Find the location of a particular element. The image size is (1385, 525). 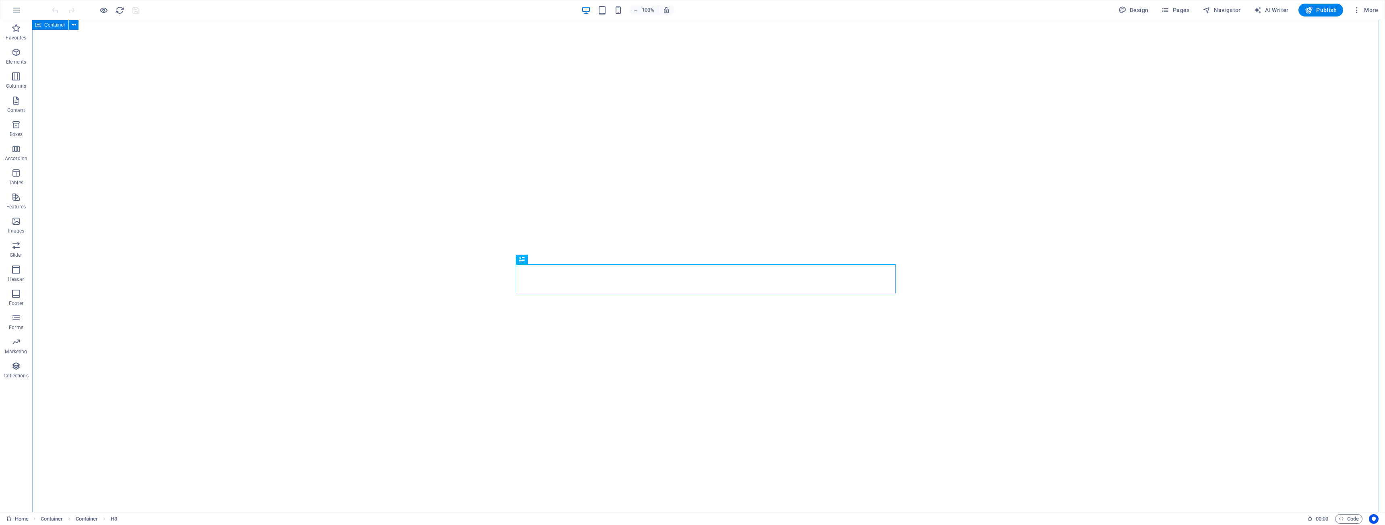

button: Click here to leave preview mode and continue editing is located at coordinates (103, 10).